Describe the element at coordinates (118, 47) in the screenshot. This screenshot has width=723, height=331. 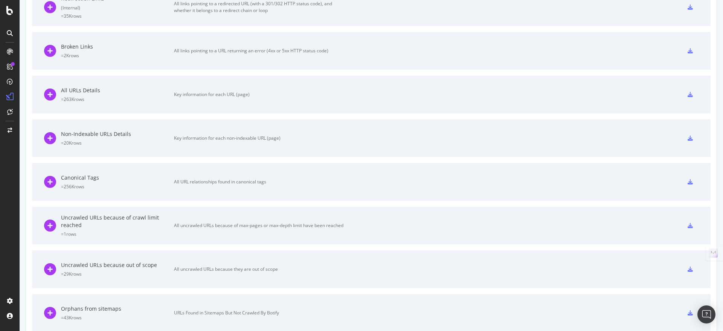
I see `div: Broken Links` at that location.